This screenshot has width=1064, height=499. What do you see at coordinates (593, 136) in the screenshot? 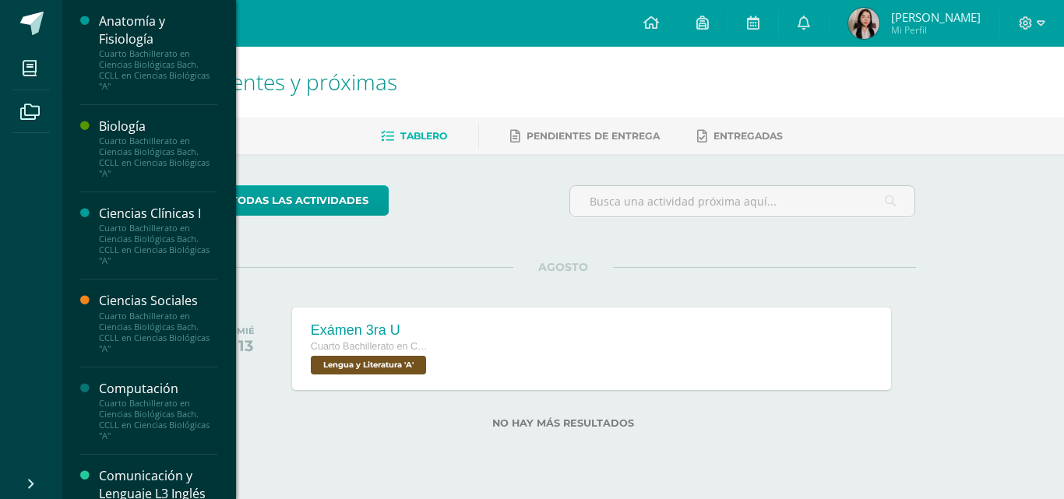
I see `span: Pendientes de entrega` at bounding box center [593, 136].